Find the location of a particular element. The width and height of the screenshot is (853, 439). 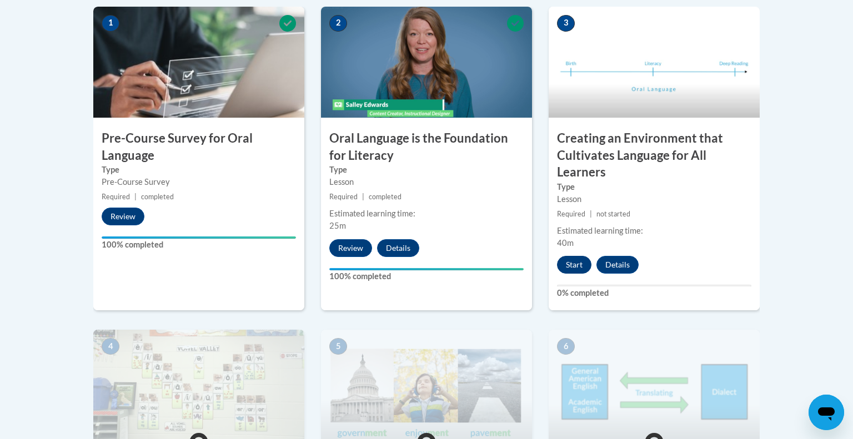

label: 0% completed is located at coordinates (654, 293).